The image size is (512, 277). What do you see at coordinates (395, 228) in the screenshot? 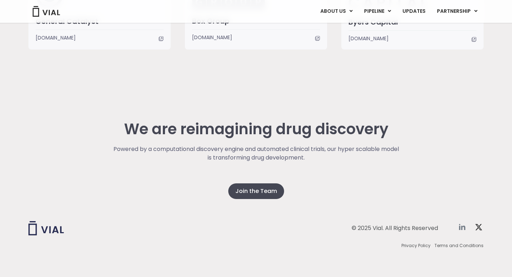
I see `div: © 2025 Vial. All Rights Reserved` at bounding box center [395, 228].